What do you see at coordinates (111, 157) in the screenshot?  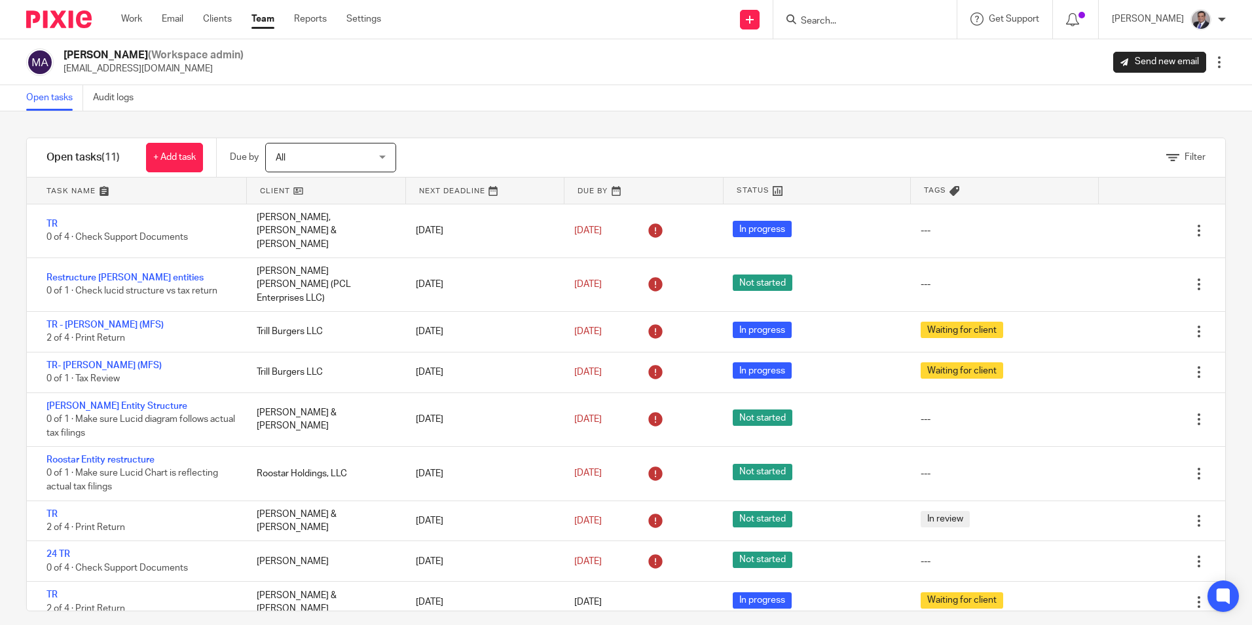 I see `span: (11)` at bounding box center [111, 157].